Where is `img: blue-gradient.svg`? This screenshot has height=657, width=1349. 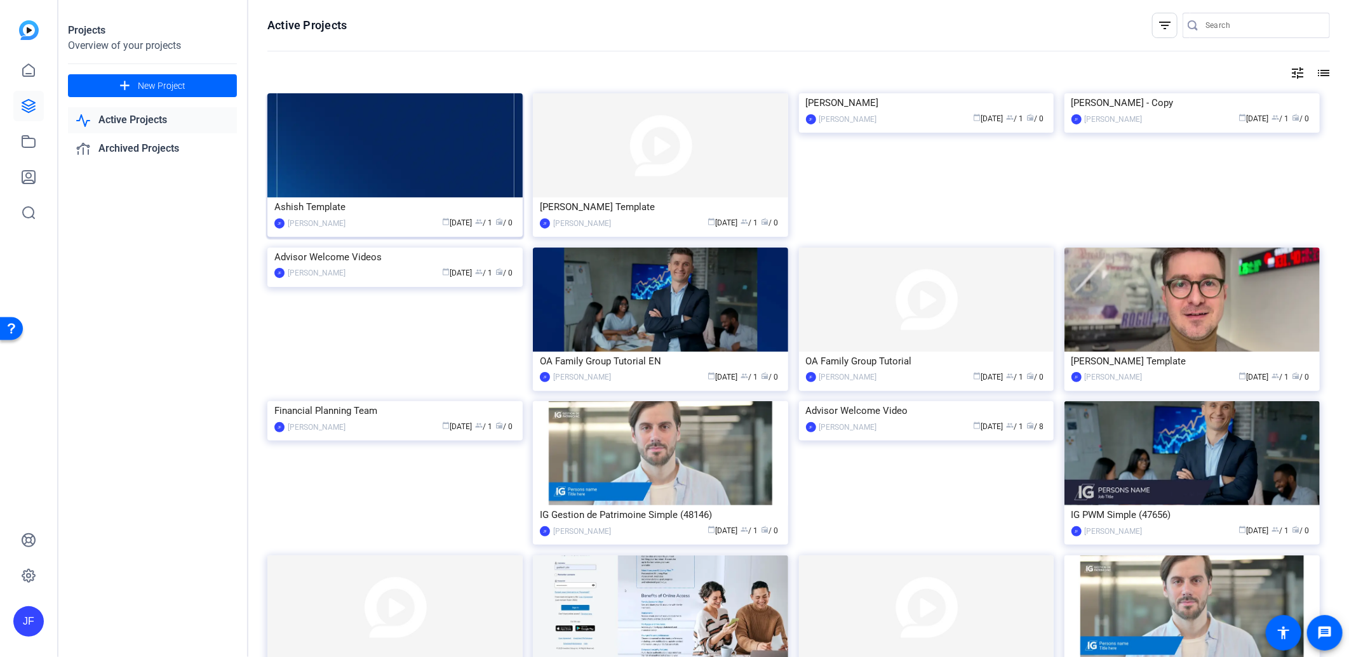 img: blue-gradient.svg is located at coordinates (29, 30).